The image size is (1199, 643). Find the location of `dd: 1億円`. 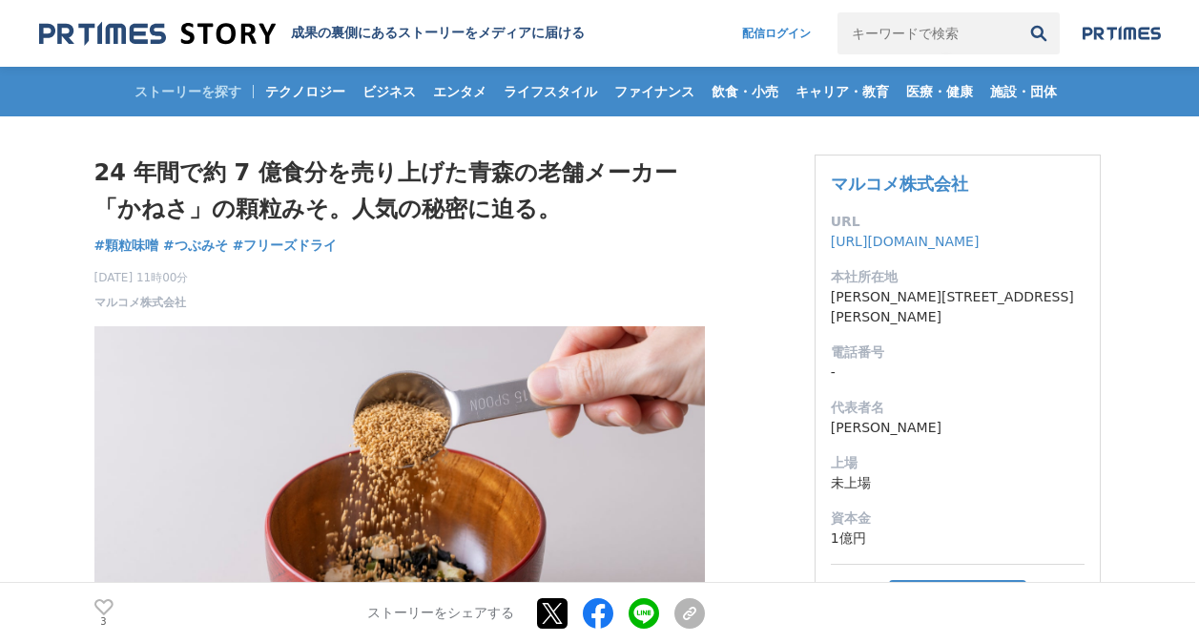

dd: 1億円 is located at coordinates (958, 538).